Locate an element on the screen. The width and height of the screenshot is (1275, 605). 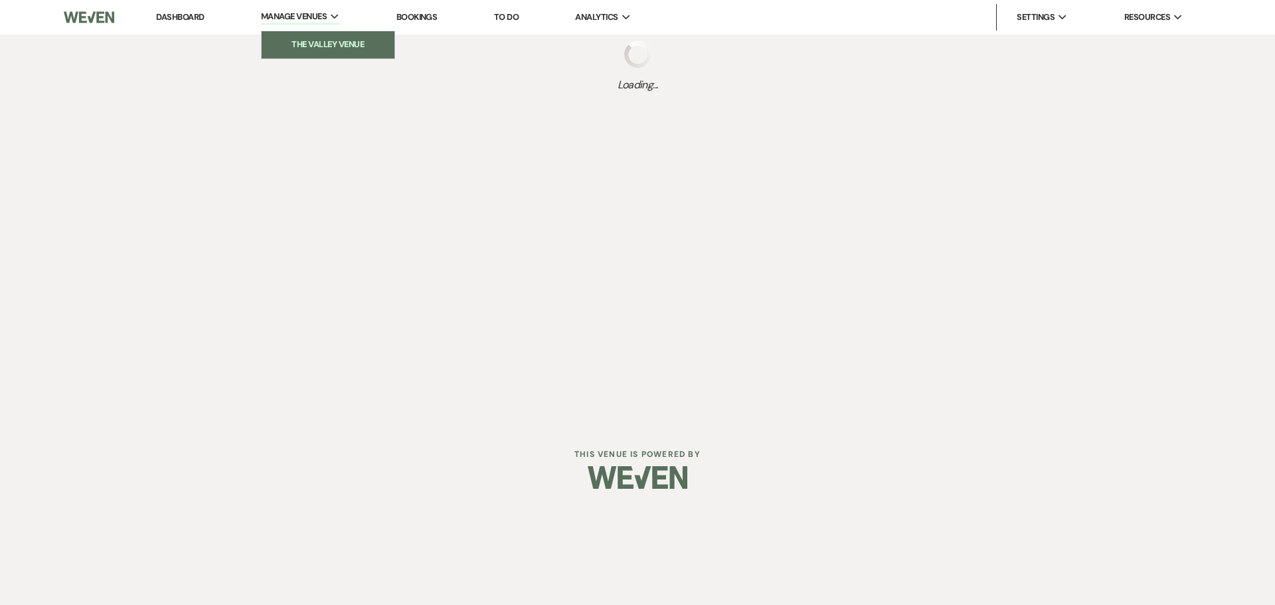
a: To Do is located at coordinates (506, 17).